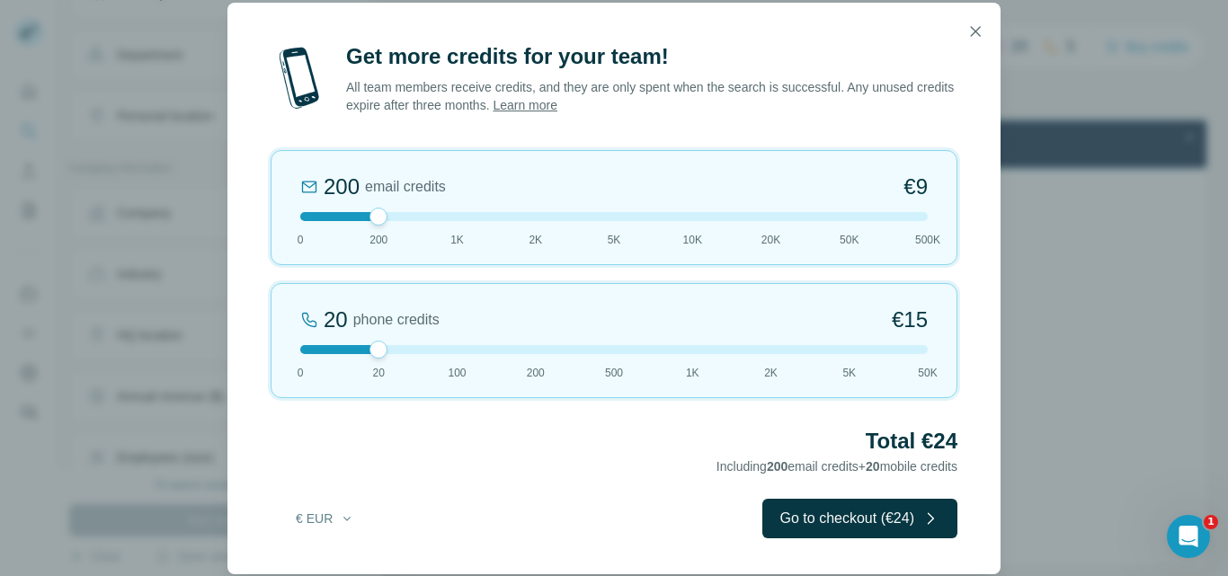  Describe the element at coordinates (771, 240) in the screenshot. I see `span: 20K` at that location.